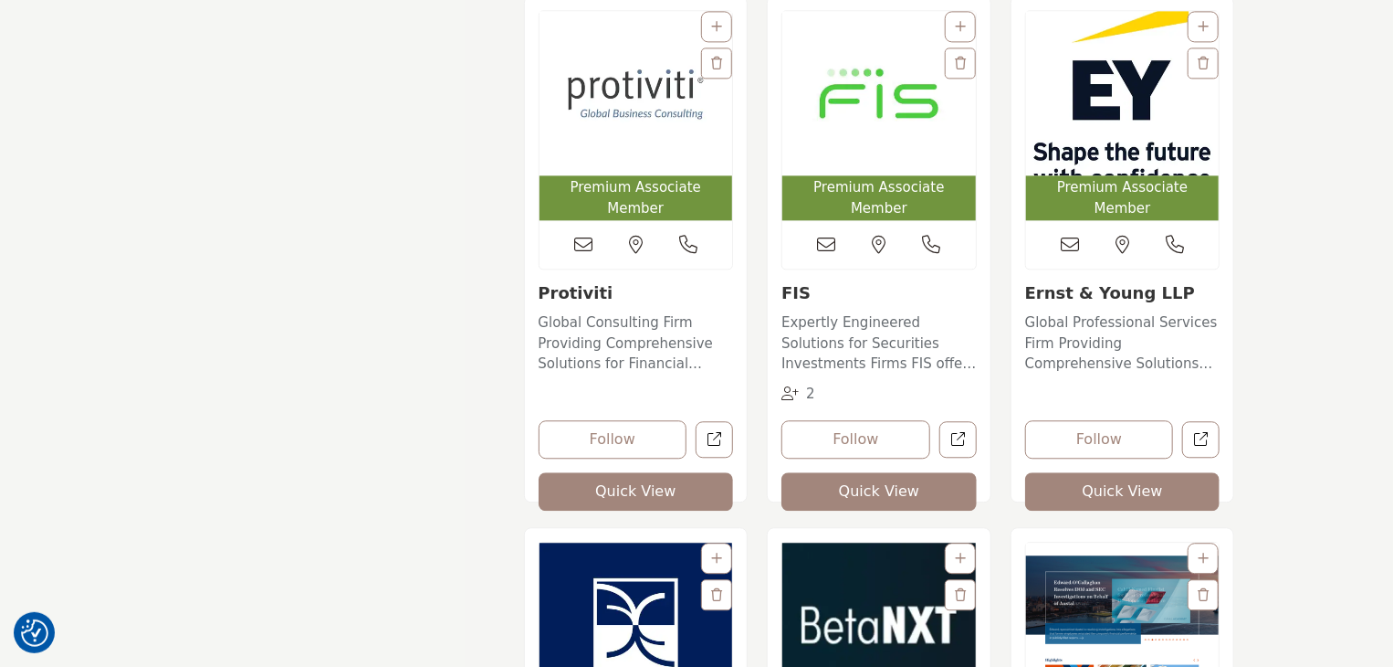 This screenshot has width=1393, height=667. What do you see at coordinates (879, 293) in the screenshot?
I see `h3: FIS` at bounding box center [879, 293].